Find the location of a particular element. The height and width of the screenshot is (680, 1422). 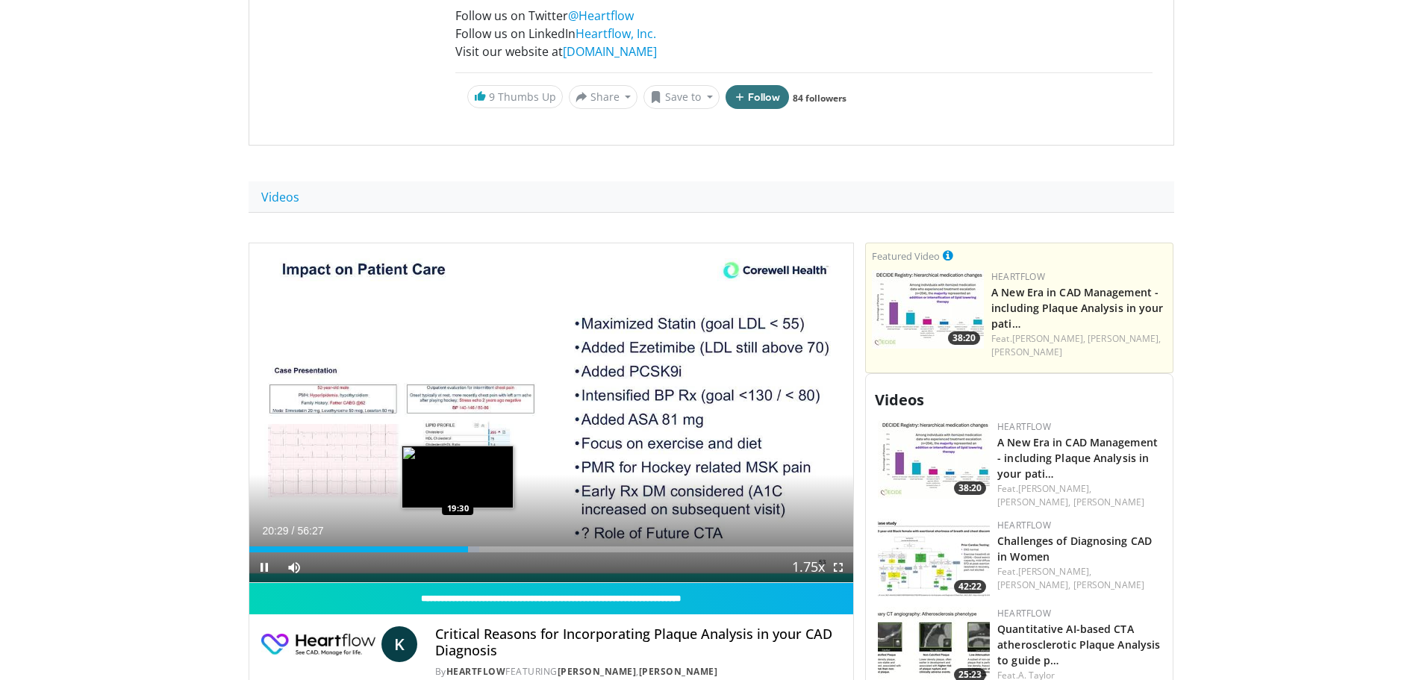

button: Fullscreen is located at coordinates (839, 568).